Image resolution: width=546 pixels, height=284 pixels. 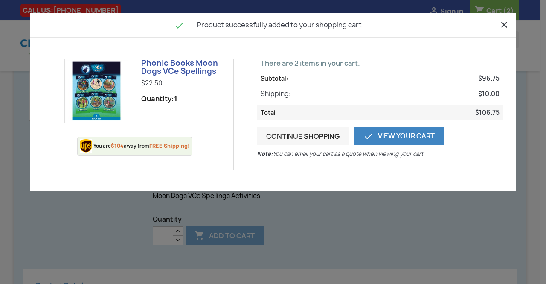 What do you see at coordinates (343, 154) in the screenshot?
I see `p: You can email your cart as a quote when viewing your cart.` at bounding box center [343, 154].